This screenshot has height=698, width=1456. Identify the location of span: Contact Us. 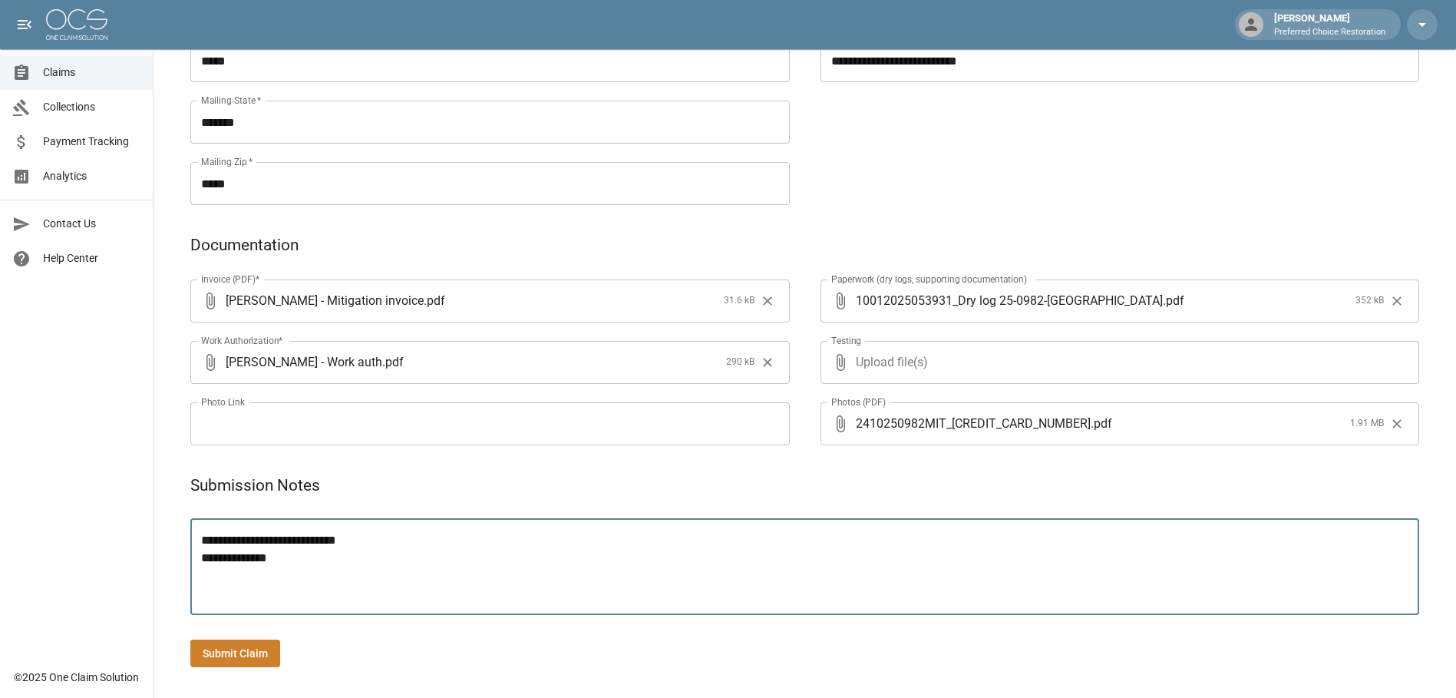
(91, 223).